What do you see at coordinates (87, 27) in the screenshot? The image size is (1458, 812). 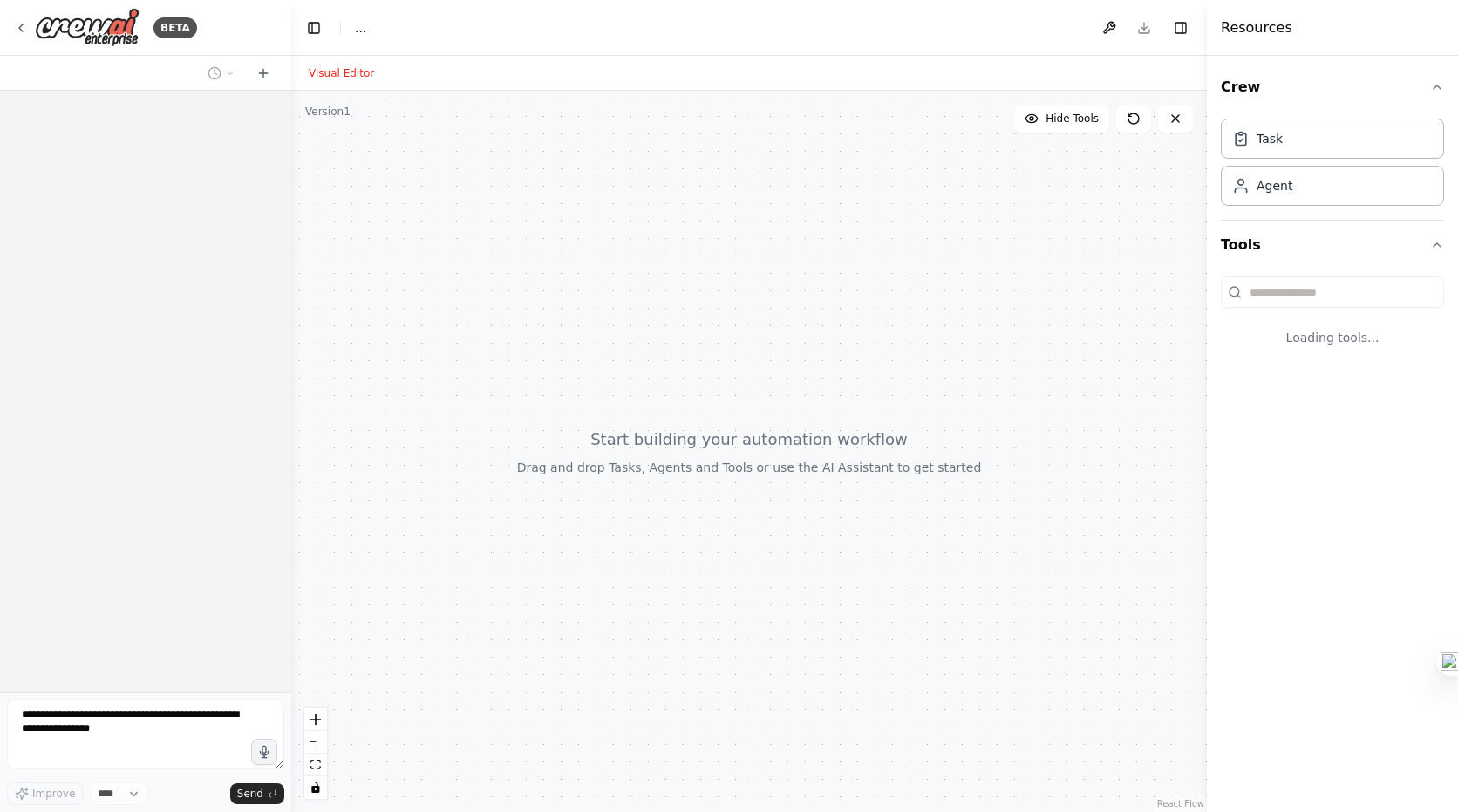 I see `img: Logo` at bounding box center [87, 27].